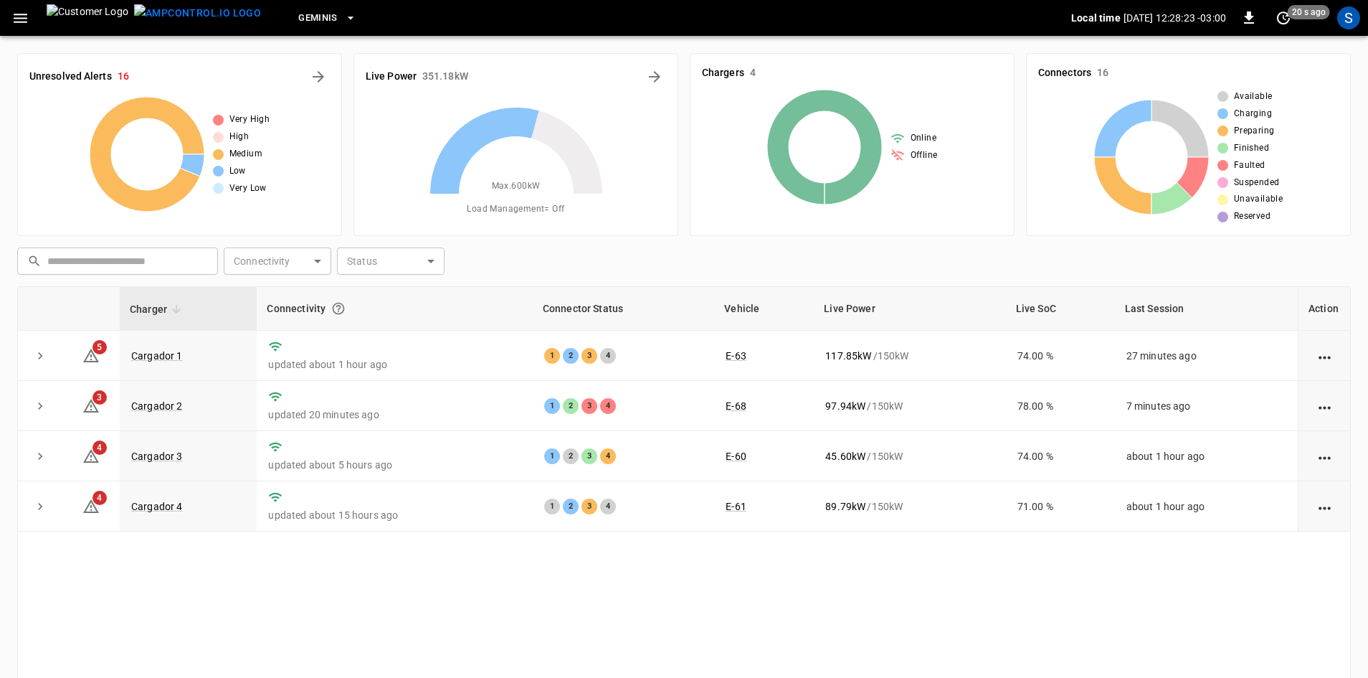 This screenshot has width=1368, height=678. What do you see at coordinates (1324, 308) in the screenshot?
I see `th: Action` at bounding box center [1324, 308].